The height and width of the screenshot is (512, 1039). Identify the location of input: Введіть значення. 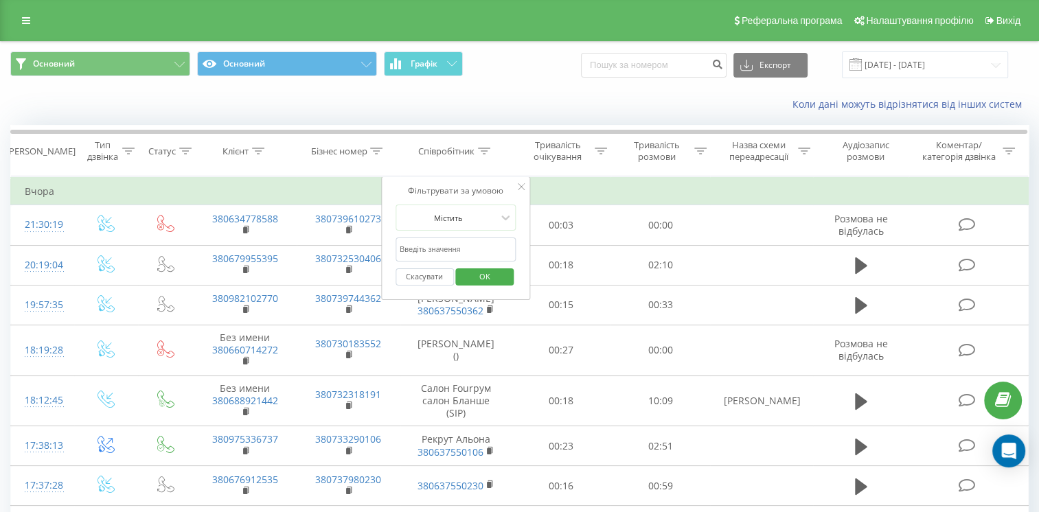
(456, 249).